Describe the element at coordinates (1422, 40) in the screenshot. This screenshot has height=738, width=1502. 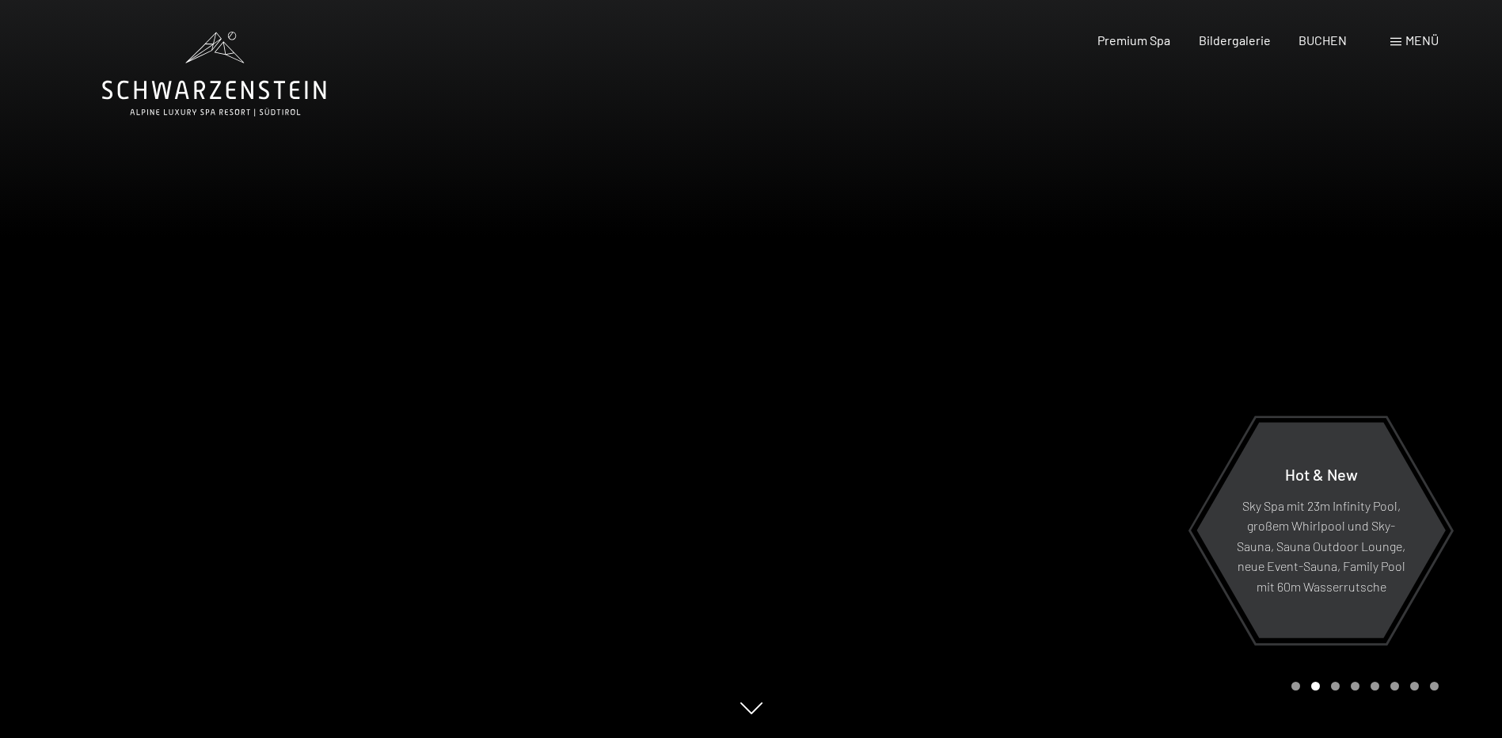
I see `span: Menü` at that location.